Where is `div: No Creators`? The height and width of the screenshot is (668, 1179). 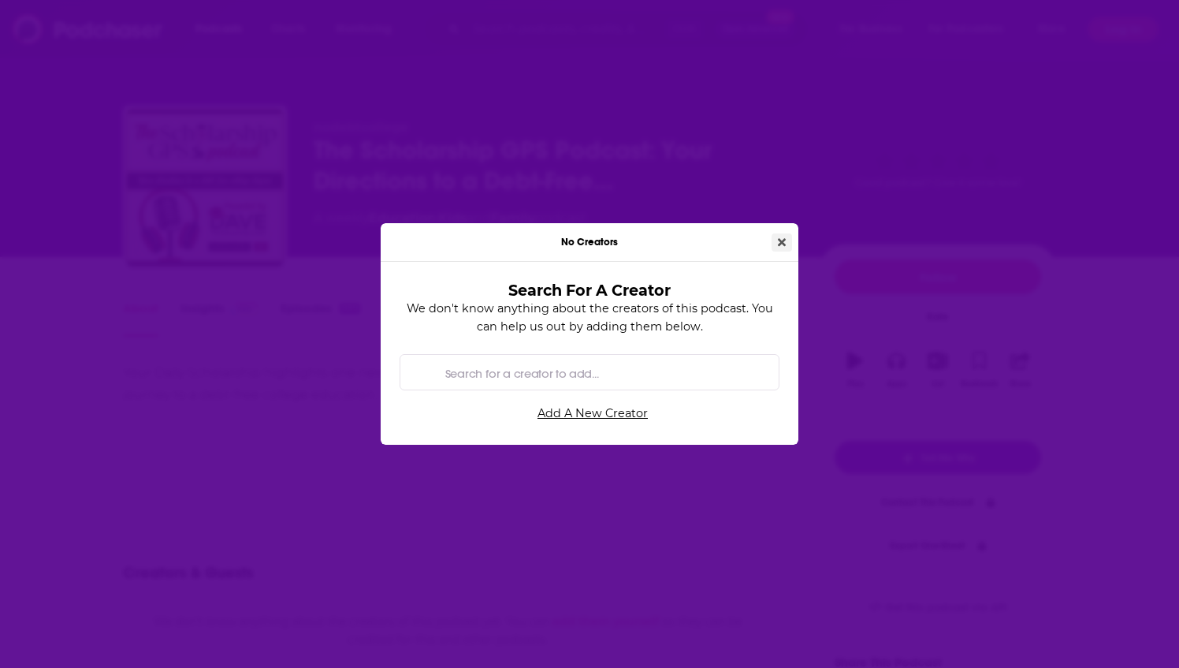 div: No Creators is located at coordinates (590, 242).